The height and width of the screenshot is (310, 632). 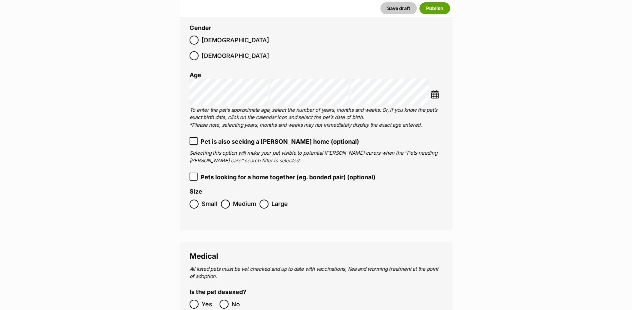 I want to click on label: Gender, so click(x=200, y=28).